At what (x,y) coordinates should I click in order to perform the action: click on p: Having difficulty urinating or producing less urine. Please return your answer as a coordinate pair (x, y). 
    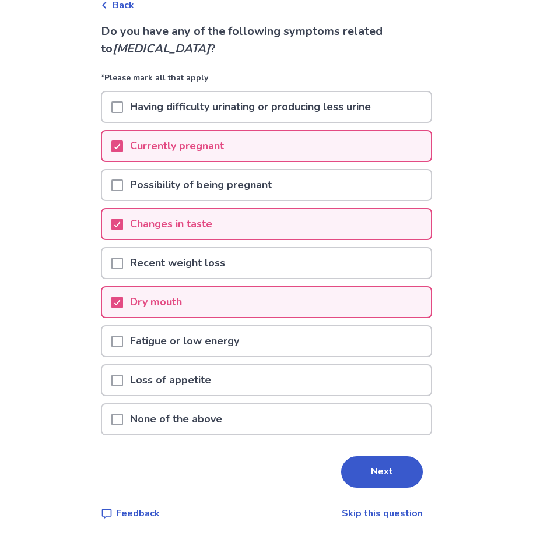
    Looking at the image, I should click on (250, 107).